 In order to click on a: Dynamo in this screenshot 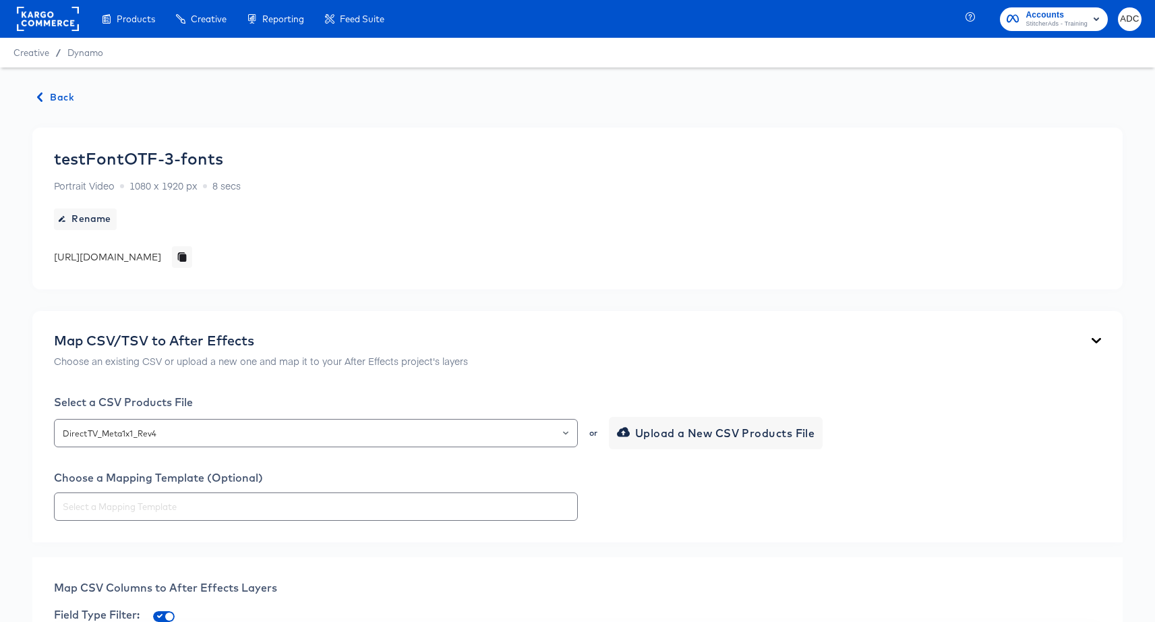, I will do `click(85, 53)`.